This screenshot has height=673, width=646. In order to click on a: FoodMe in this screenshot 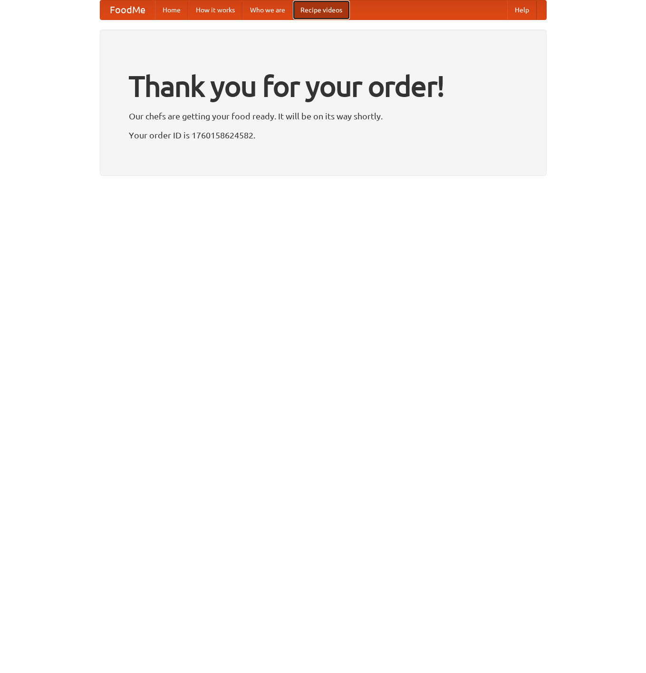, I will do `click(127, 10)`.